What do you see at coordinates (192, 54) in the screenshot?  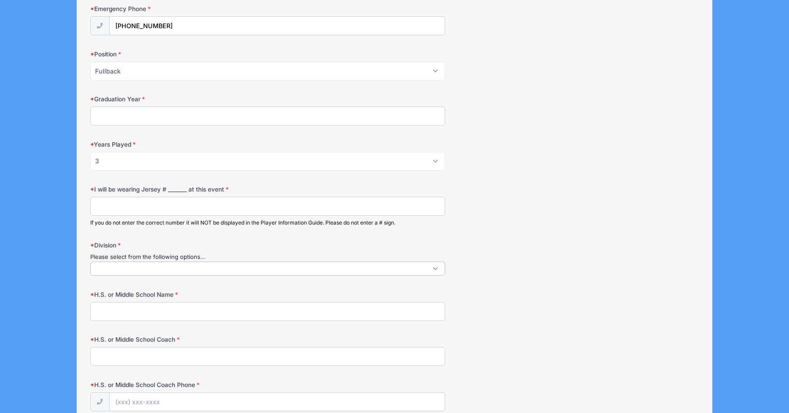 I see `label: Position` at bounding box center [192, 54].